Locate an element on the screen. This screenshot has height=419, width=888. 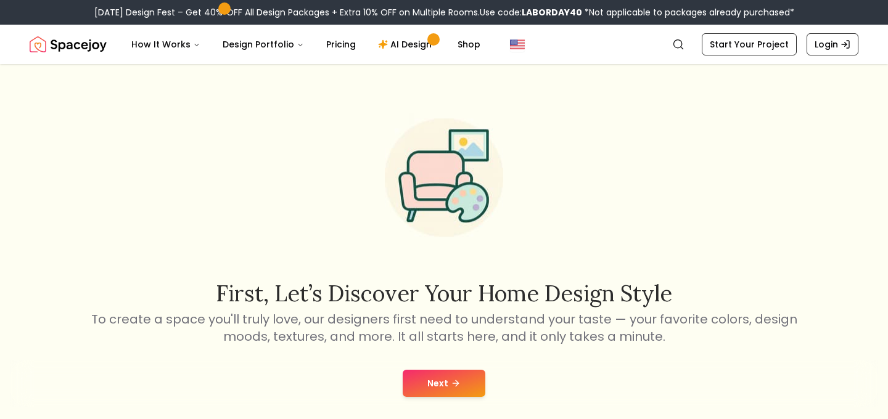
span: *Not applicable to packages already purchased* is located at coordinates (688, 12).